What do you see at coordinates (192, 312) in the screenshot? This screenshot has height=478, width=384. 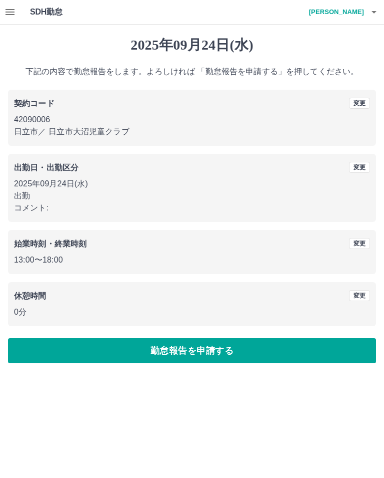 I see `p: 0分` at bounding box center [192, 312].